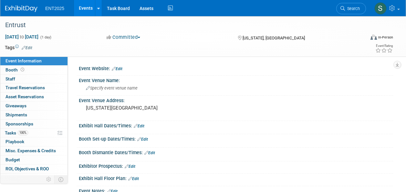 Image resolution: width=406 pixels, height=192 pixels. Describe the element at coordinates (23, 133) in the screenshot. I see `span: 100%` at that location.